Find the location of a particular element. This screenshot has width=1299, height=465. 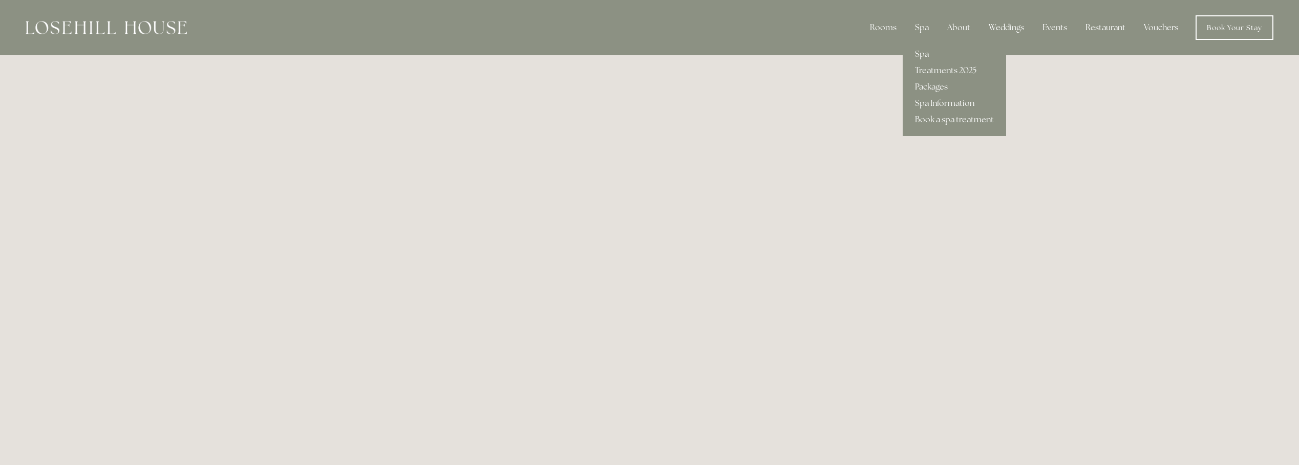

a: Spa is located at coordinates (955, 54).